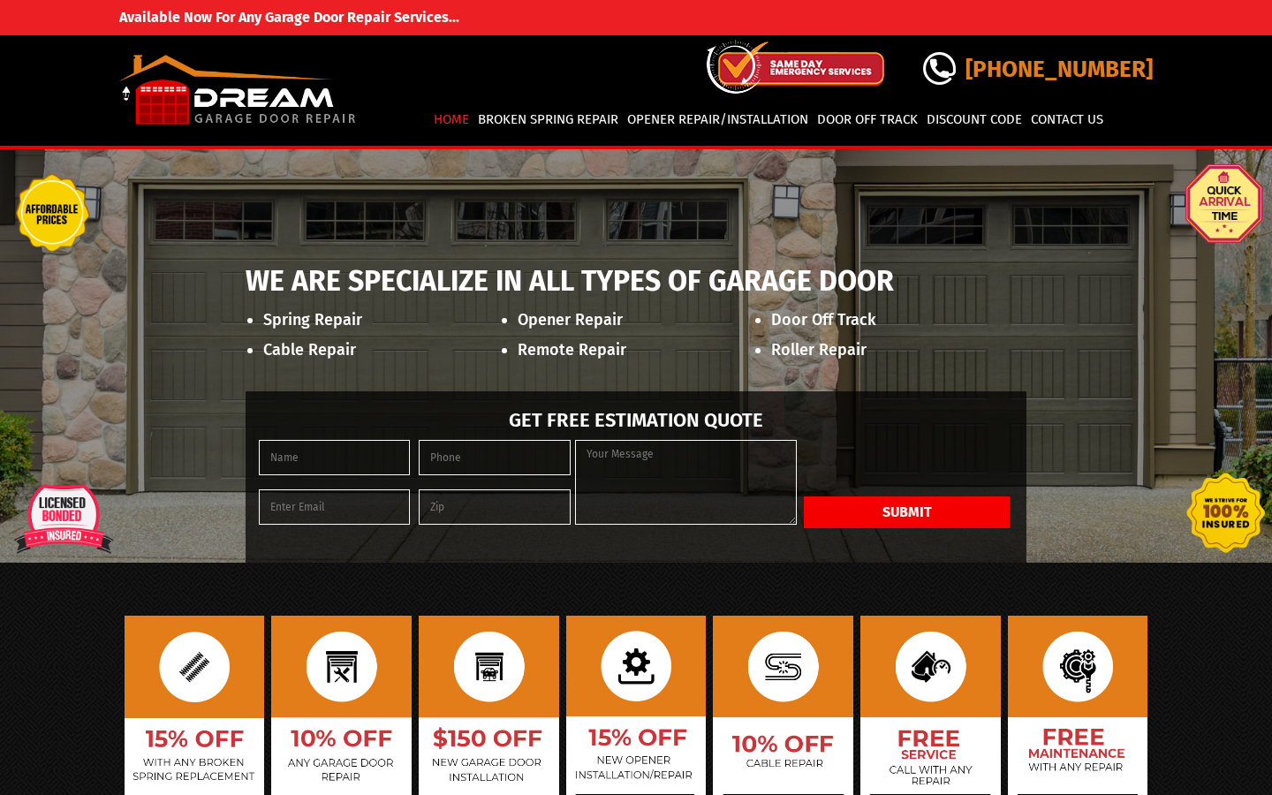 This screenshot has height=795, width=1272. What do you see at coordinates (494, 507) in the screenshot?
I see `input: Zip` at bounding box center [494, 507].